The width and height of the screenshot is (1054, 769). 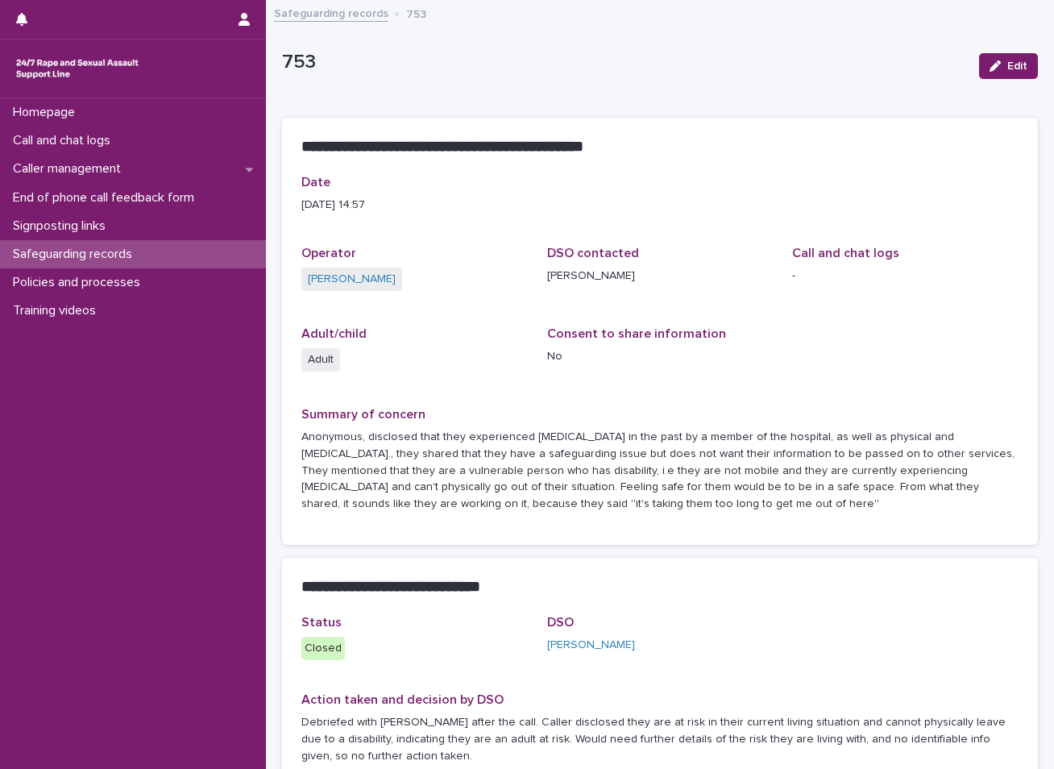 What do you see at coordinates (62, 226) in the screenshot?
I see `p: Signposting links` at bounding box center [62, 226].